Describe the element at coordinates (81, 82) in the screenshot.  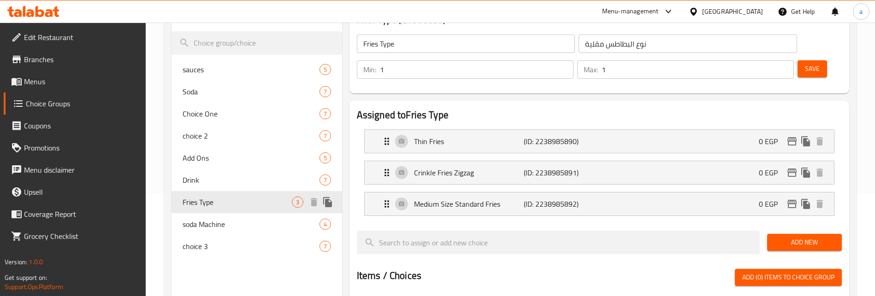
I see `span: Menus` at that location.